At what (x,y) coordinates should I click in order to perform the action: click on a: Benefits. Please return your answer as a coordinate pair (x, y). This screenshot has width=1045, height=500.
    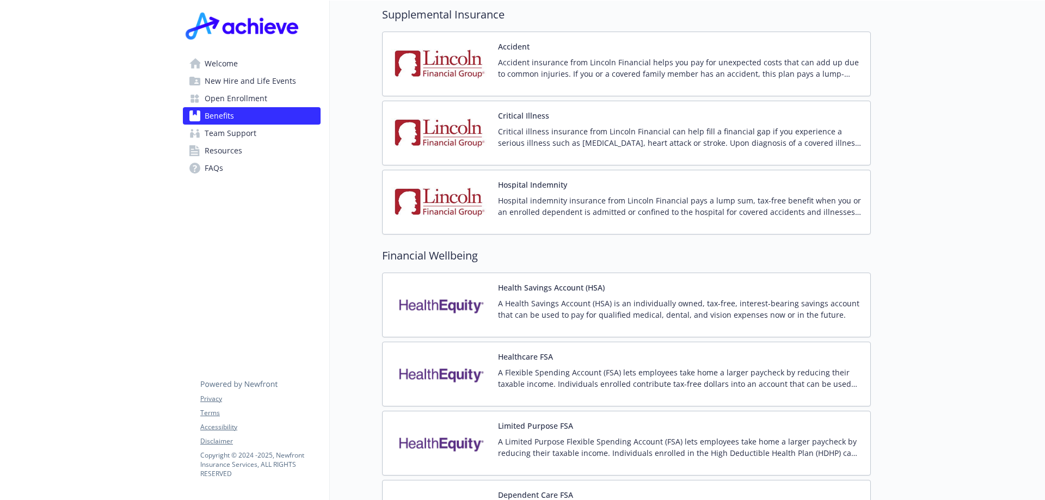
    Looking at the image, I should click on (251, 116).